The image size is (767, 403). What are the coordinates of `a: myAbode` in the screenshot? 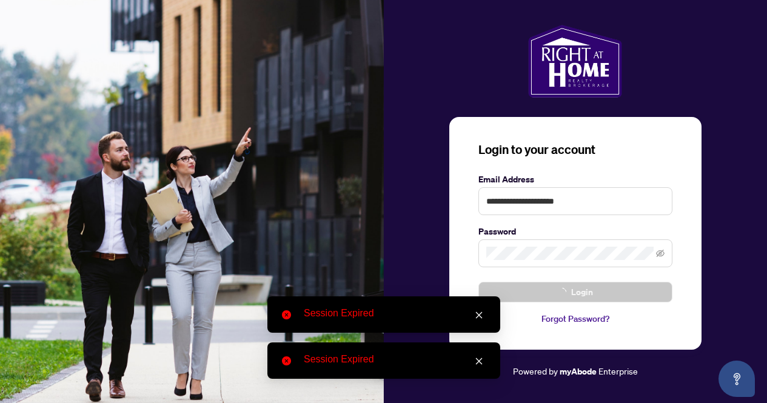 It's located at (578, 371).